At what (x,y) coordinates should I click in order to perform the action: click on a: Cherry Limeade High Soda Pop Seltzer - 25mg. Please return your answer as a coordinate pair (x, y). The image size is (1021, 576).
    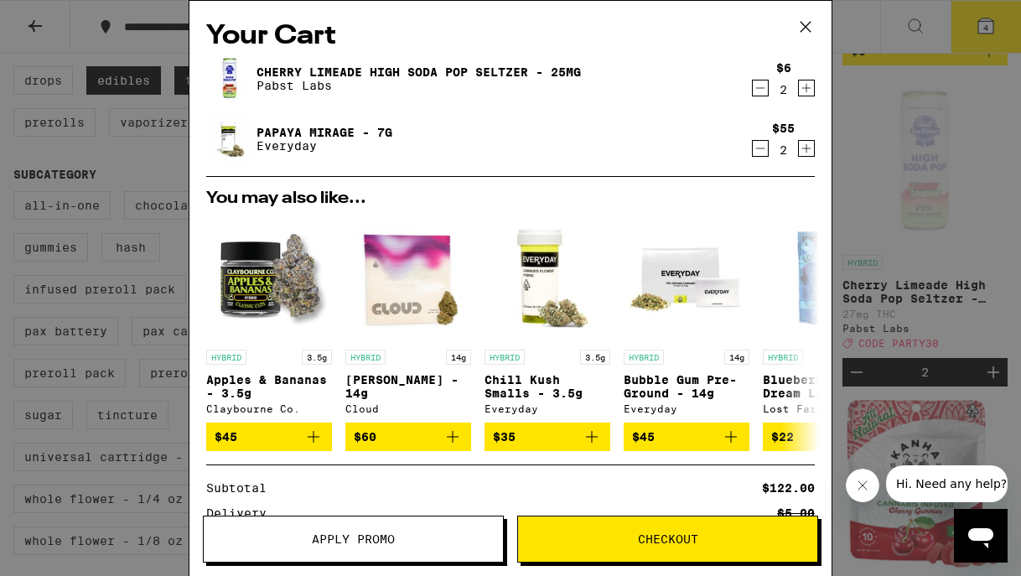
    Looking at the image, I should click on (418, 72).